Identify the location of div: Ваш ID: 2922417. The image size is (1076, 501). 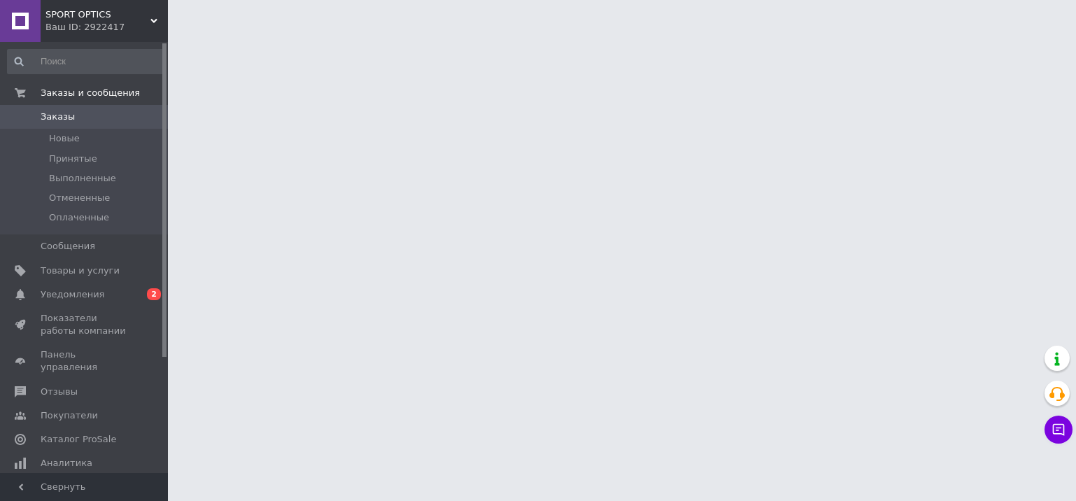
(106, 27).